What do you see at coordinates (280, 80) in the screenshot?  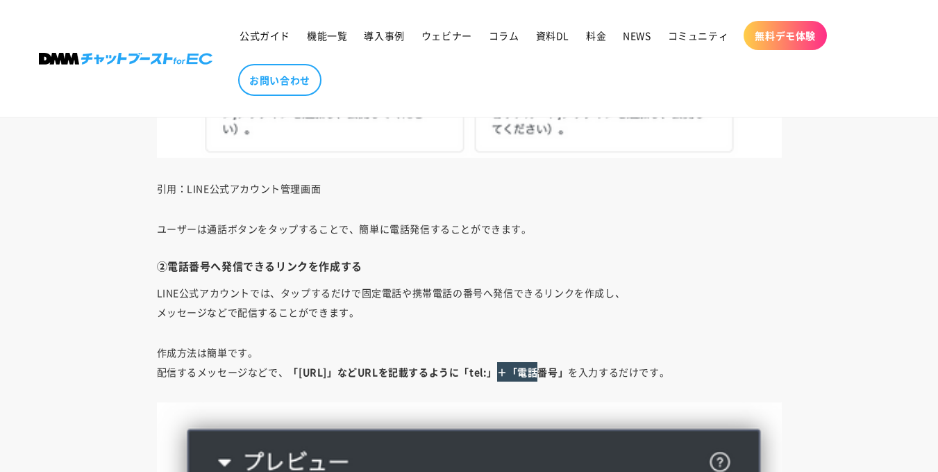 I see `span: お問い合わせ` at bounding box center [280, 80].